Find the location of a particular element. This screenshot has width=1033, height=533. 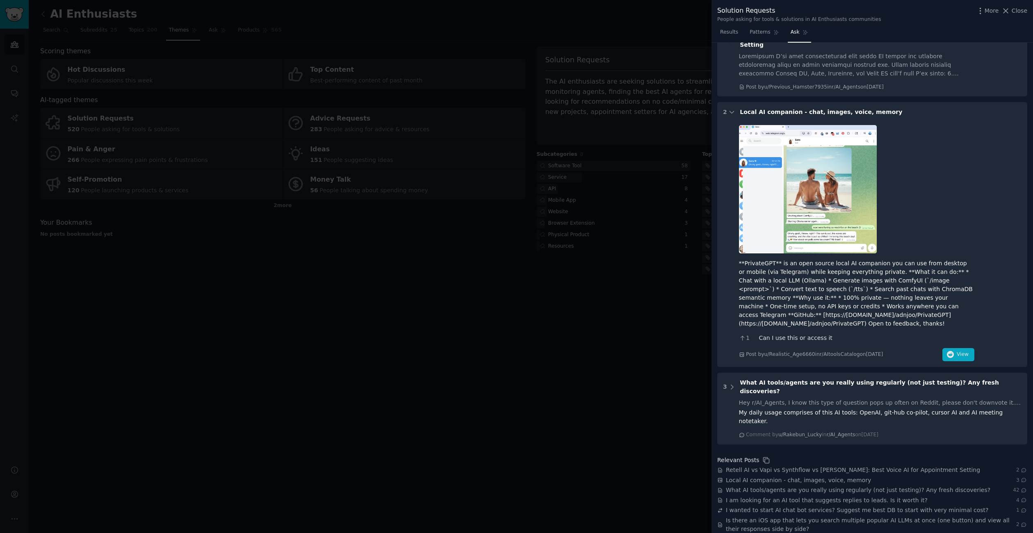

button: More is located at coordinates (988, 11).